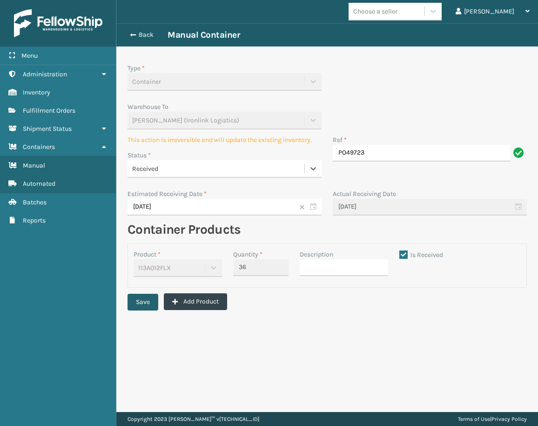 This screenshot has width=538, height=426. Describe the element at coordinates (47, 128) in the screenshot. I see `span: Shipment Status` at that location.